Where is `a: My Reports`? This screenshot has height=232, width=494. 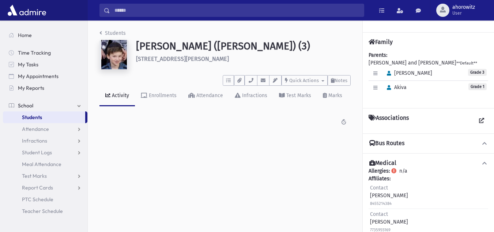 a: My Reports is located at coordinates (45, 88).